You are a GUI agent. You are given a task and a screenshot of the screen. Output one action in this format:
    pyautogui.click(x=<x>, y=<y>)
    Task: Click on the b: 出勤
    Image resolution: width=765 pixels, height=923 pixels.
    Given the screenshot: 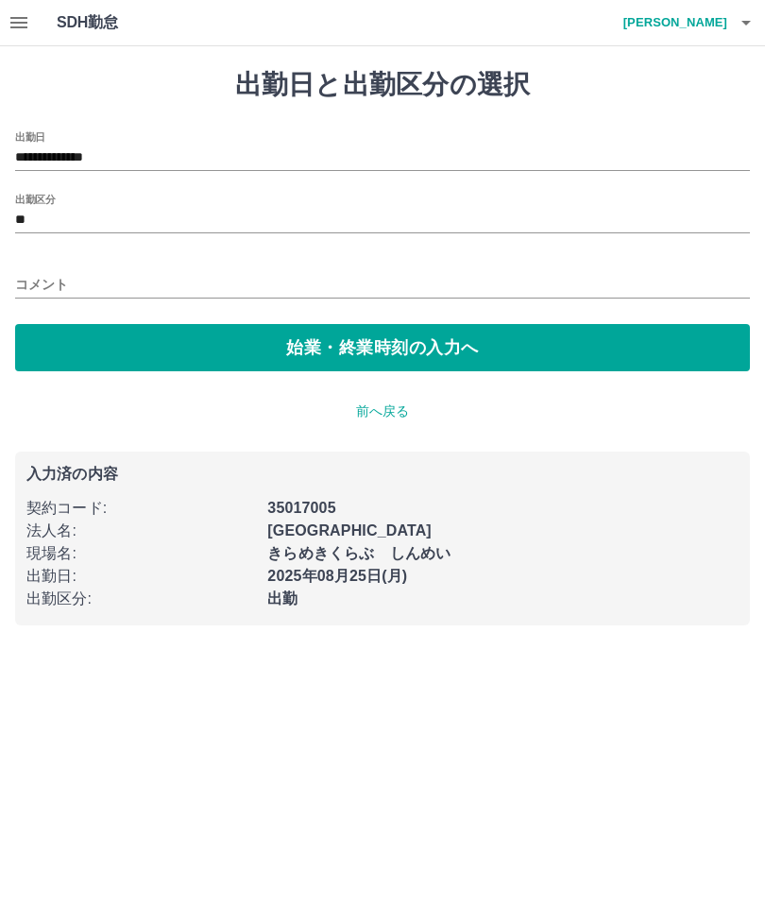 What is the action you would take?
    pyautogui.click(x=282, y=598)
    